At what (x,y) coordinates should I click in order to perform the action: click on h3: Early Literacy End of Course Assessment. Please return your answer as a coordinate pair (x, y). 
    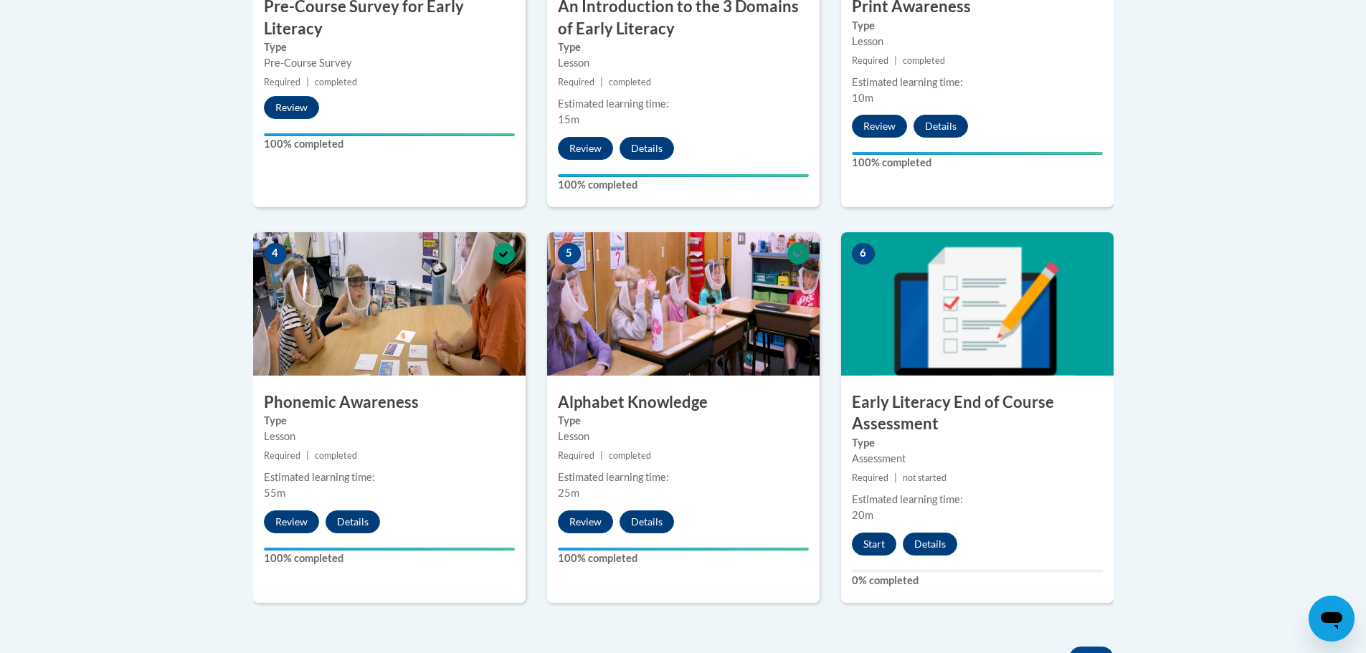
    Looking at the image, I should click on (977, 414).